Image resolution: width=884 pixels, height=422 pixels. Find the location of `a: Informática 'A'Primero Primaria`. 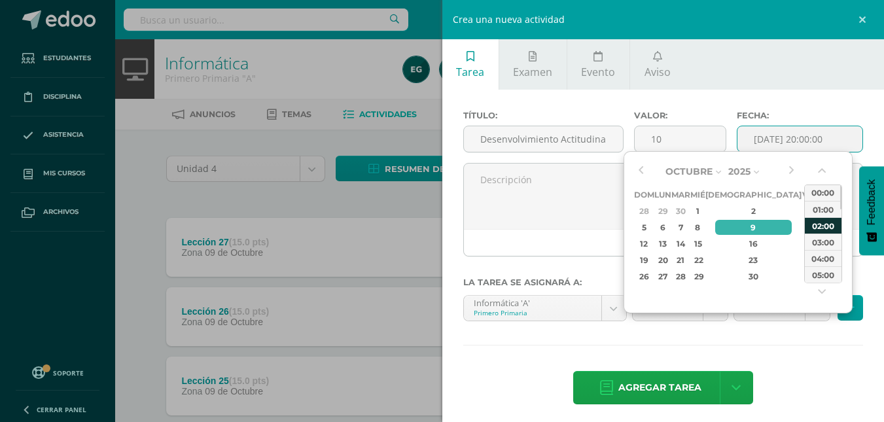

a: Informática 'A'Primero Primaria is located at coordinates (545, 308).